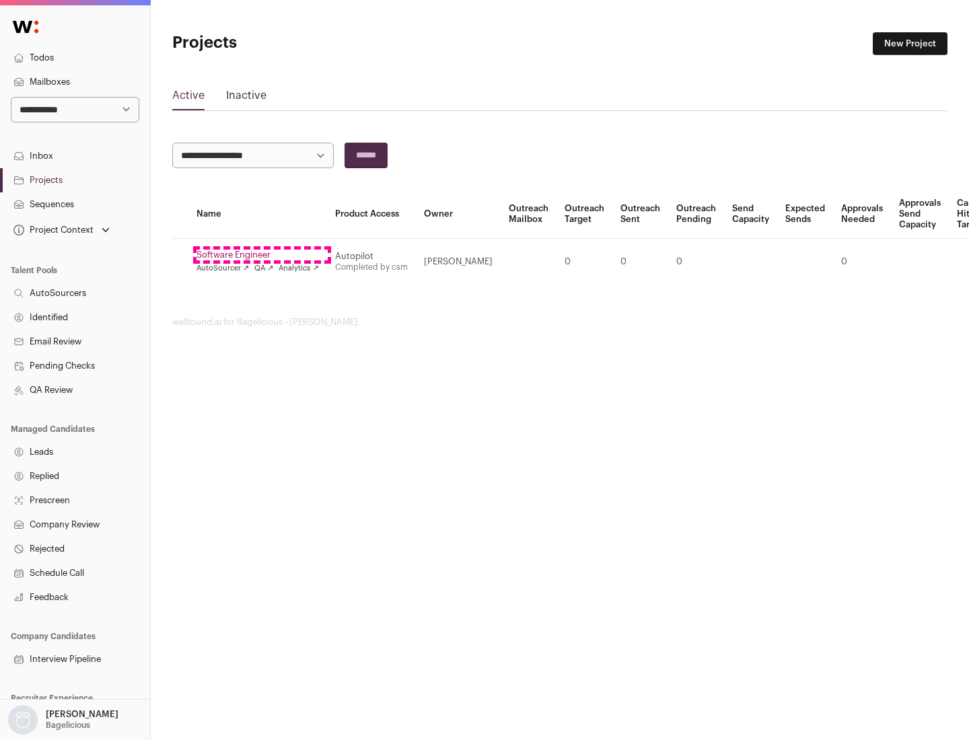 The height and width of the screenshot is (740, 969). What do you see at coordinates (372, 267) in the screenshot?
I see `a: Completed by csm` at bounding box center [372, 267].